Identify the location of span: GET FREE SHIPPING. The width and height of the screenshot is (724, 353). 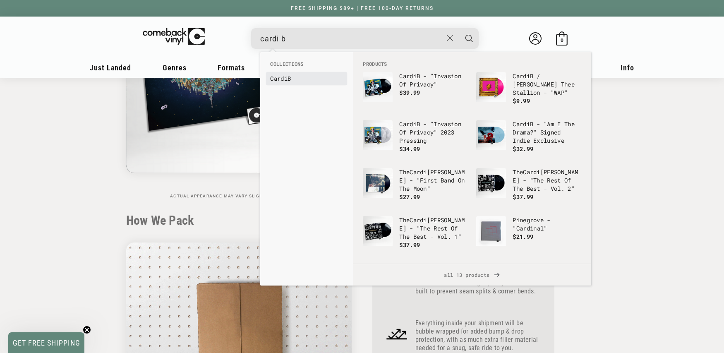
(46, 343).